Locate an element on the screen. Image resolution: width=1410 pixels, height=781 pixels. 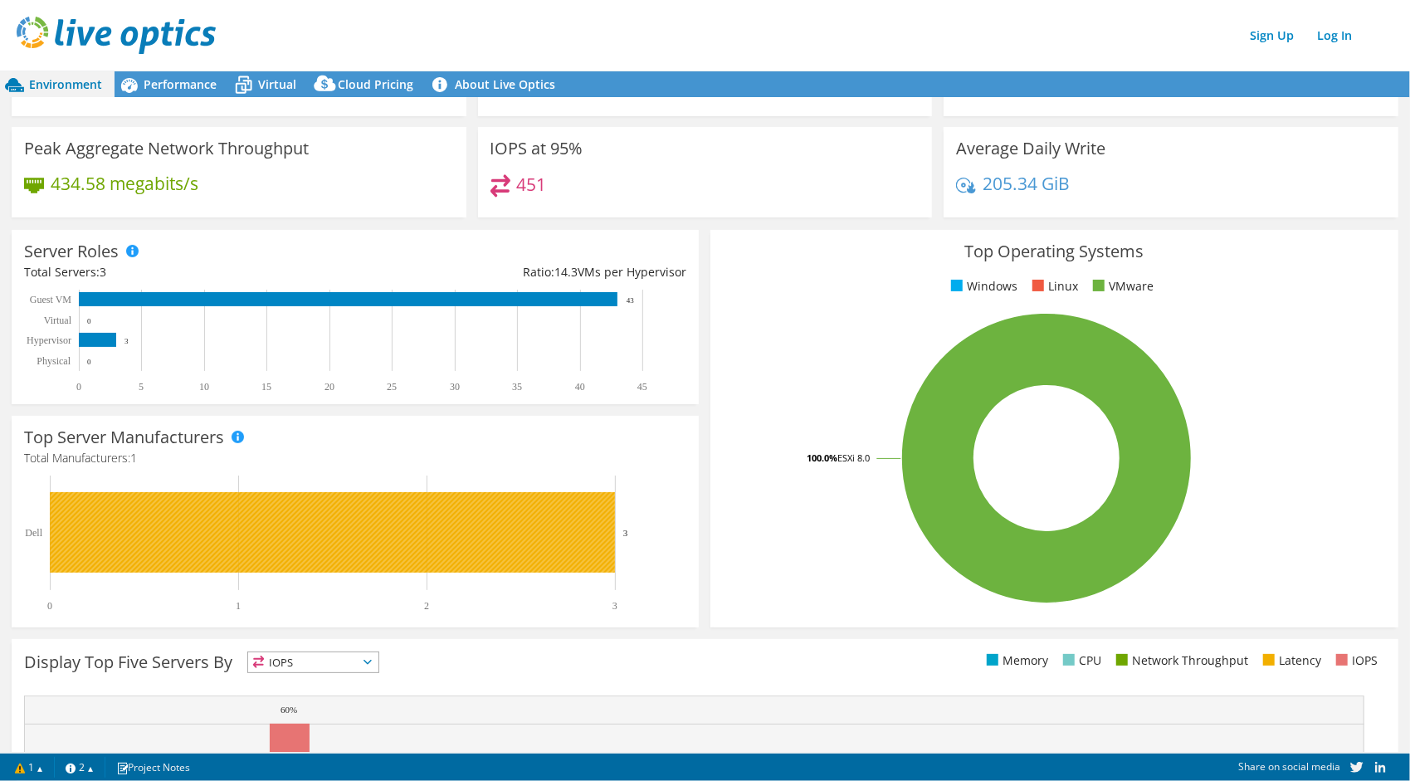
text: 45 is located at coordinates (642, 387).